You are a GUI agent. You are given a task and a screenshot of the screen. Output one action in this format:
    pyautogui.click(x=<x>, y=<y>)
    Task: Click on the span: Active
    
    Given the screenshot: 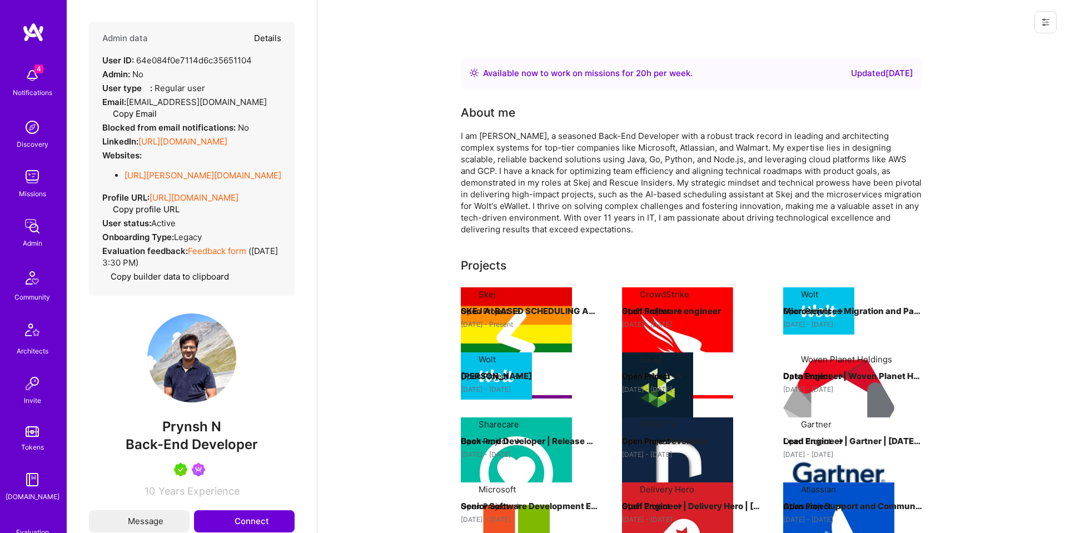 What is the action you would take?
    pyautogui.click(x=163, y=223)
    